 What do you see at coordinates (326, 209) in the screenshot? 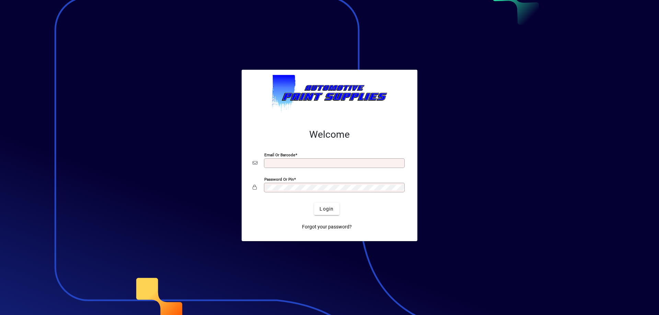
I see `button: Login` at bounding box center [326, 209].